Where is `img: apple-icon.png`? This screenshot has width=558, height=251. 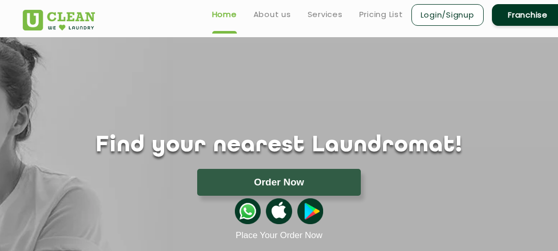
img: apple-icon.png is located at coordinates (279, 211).